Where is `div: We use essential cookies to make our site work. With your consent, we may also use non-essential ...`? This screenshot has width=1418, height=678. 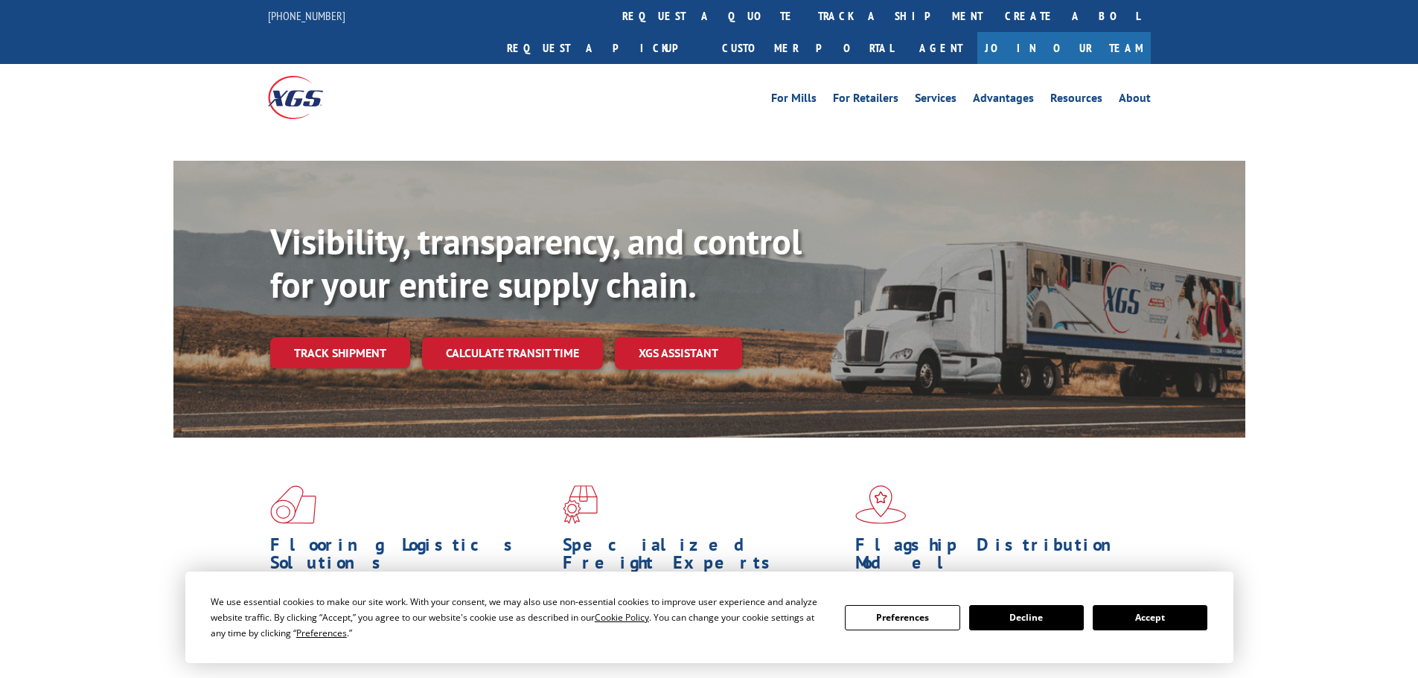
div: We use essential cookies to make our site work. With your consent, we may also use non-essential ... is located at coordinates (519, 617).